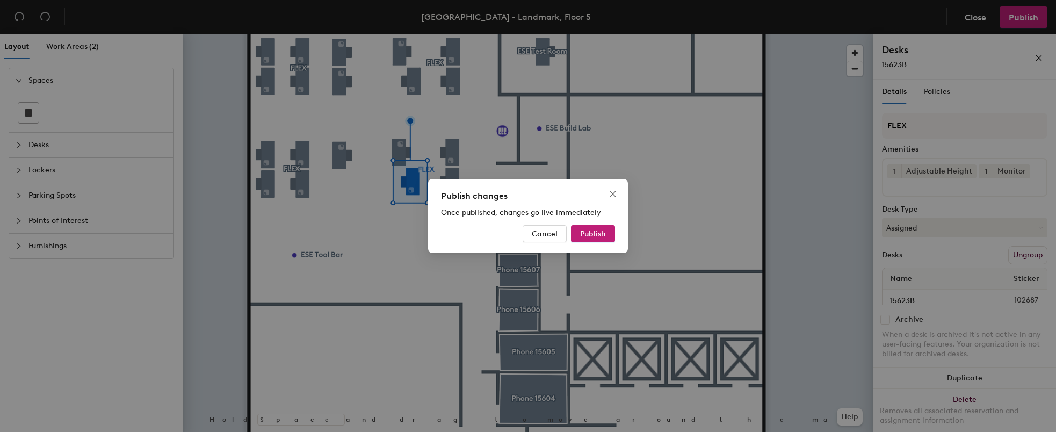  I want to click on button: Close, so click(613, 194).